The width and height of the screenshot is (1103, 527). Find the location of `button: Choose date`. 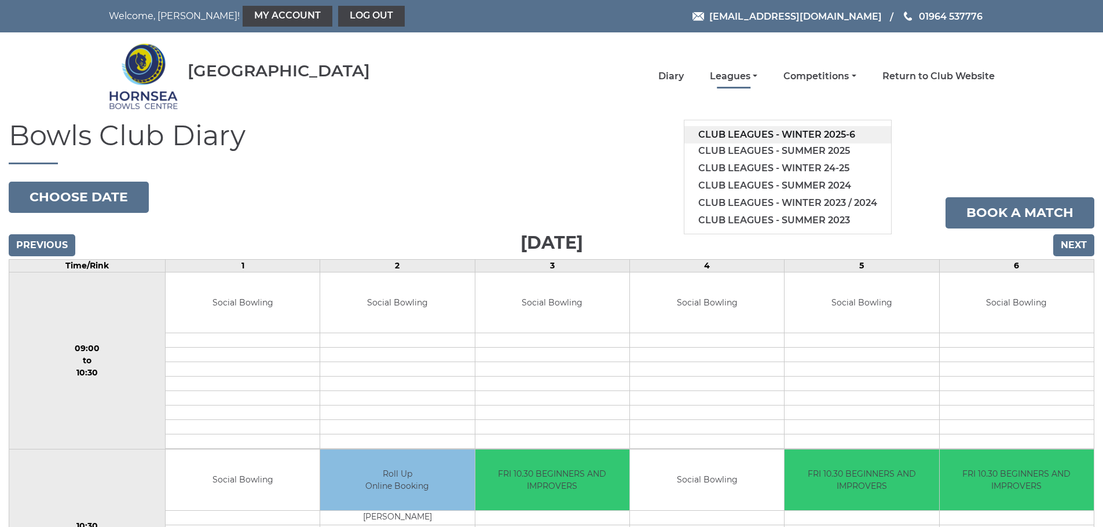

button: Choose date is located at coordinates (79, 197).